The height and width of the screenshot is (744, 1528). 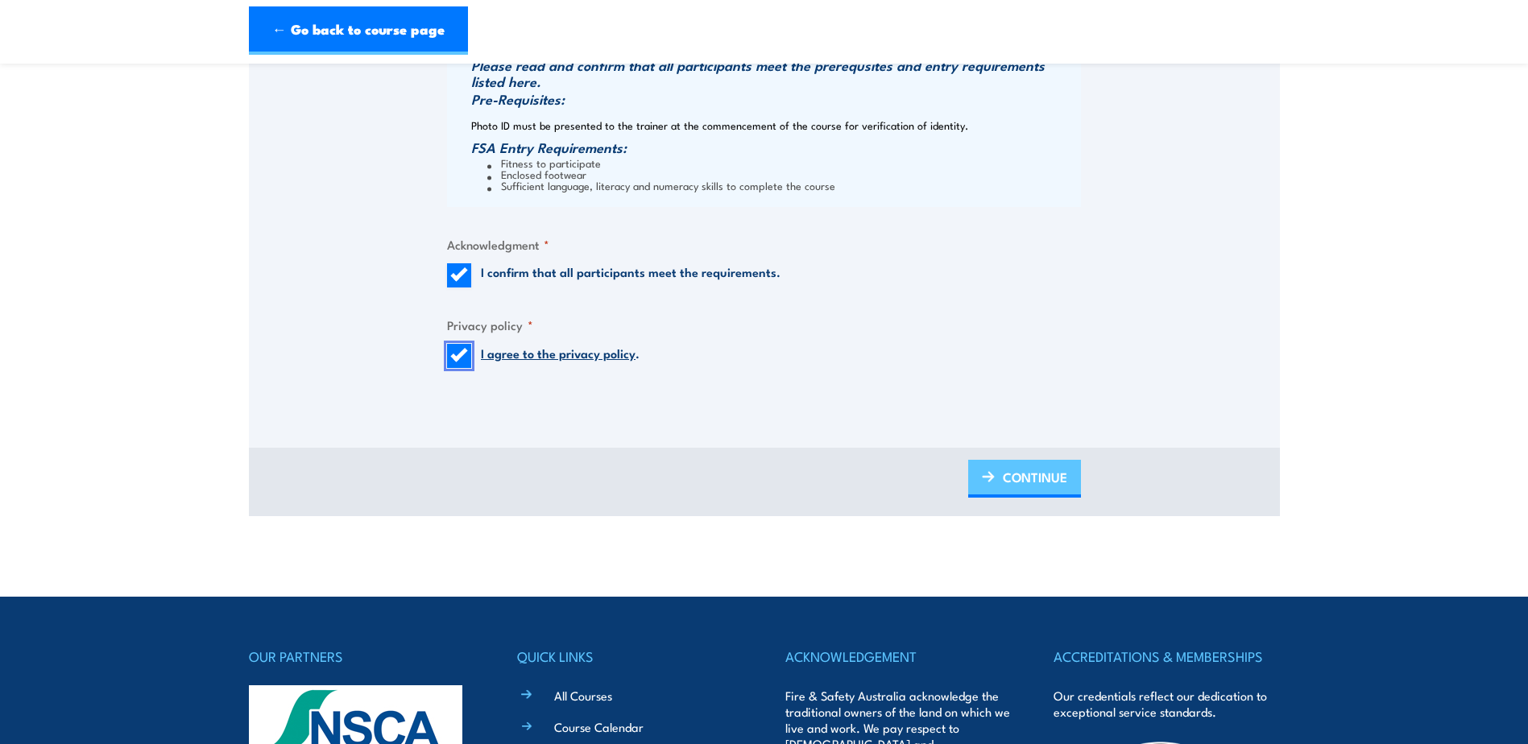 What do you see at coordinates (558, 353) in the screenshot?
I see `a: I agree to the privacy policy` at bounding box center [558, 353].